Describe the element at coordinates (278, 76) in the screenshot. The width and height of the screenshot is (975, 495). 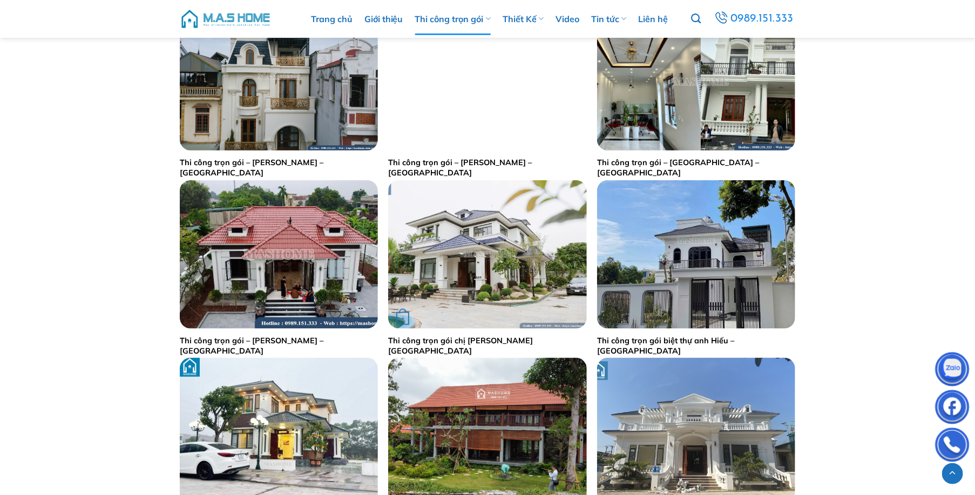
I see `img: Thi công trọn gói anh Tuấn - Gia Lâm | MasHome` at that location.